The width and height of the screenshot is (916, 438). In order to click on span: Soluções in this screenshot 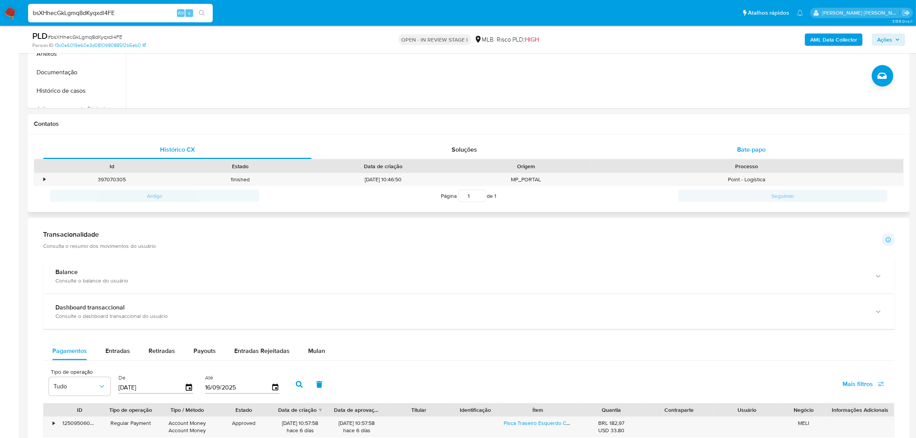, I will do `click(464, 149)`.